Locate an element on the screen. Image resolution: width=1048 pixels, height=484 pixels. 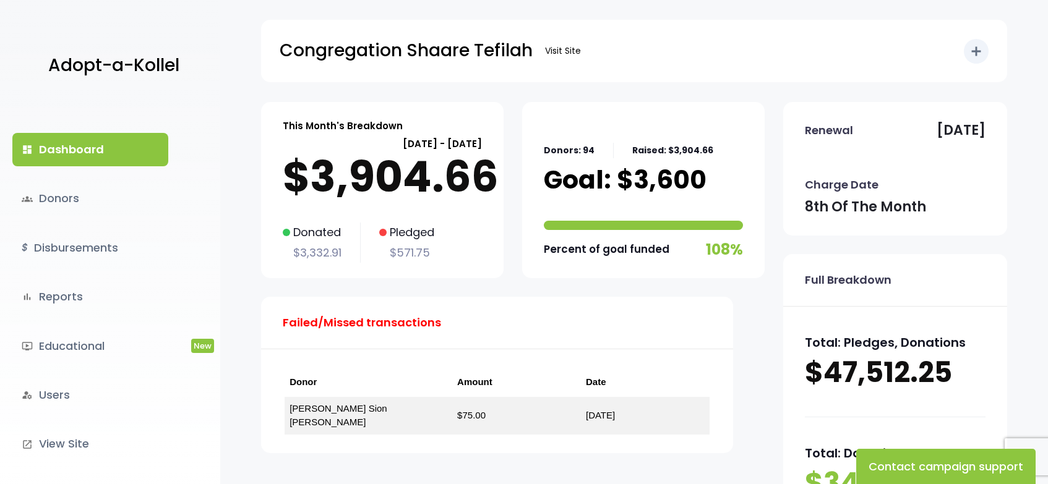
a: groupsDonors is located at coordinates (90, 199).